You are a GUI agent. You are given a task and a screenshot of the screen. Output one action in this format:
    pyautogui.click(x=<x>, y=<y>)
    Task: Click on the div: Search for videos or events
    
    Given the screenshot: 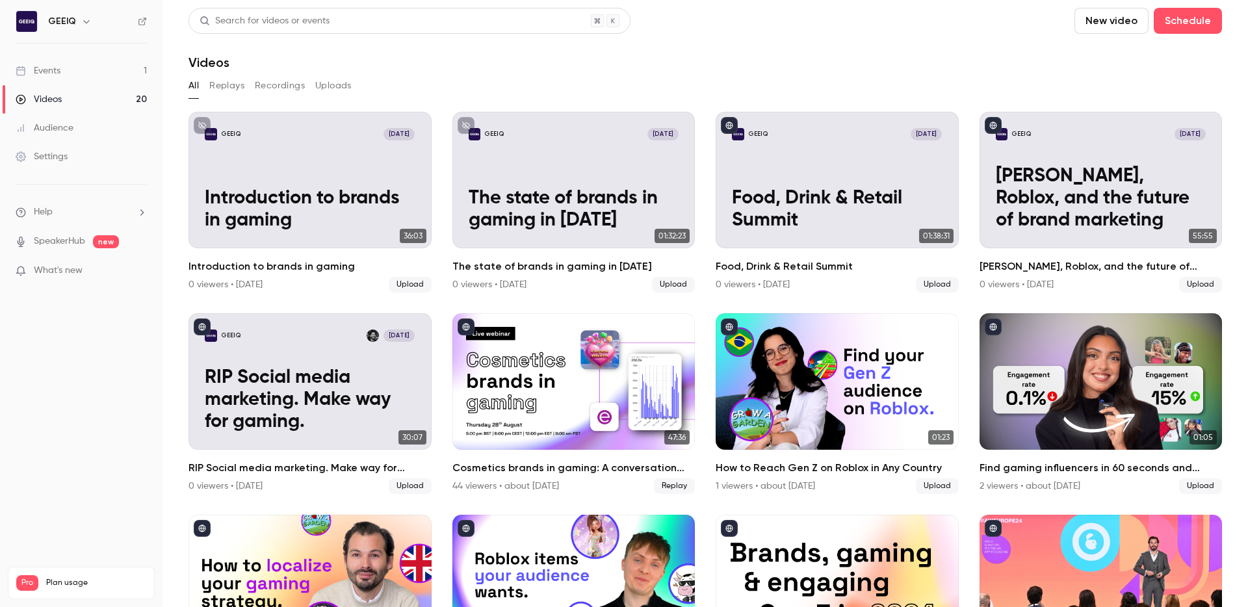 What is the action you would take?
    pyautogui.click(x=265, y=21)
    